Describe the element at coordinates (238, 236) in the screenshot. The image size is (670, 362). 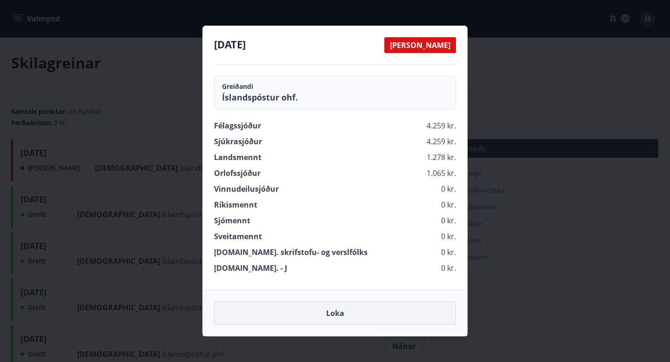
I see `span: Sveitamennt` at that location.